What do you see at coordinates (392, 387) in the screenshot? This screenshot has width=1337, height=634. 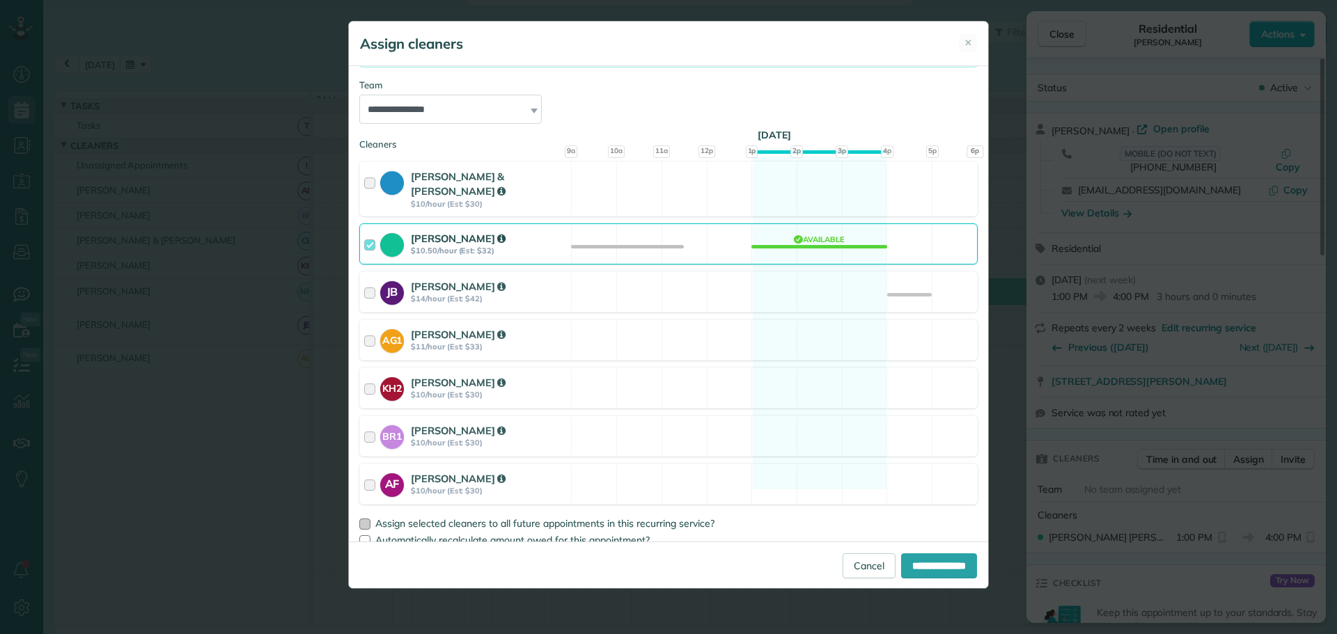 I see `strong: KH2` at bounding box center [392, 387].